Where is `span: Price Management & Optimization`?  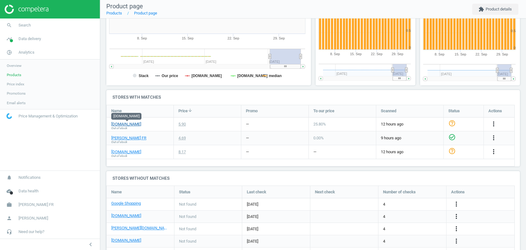 span: Price Management & Optimization is located at coordinates (48, 116).